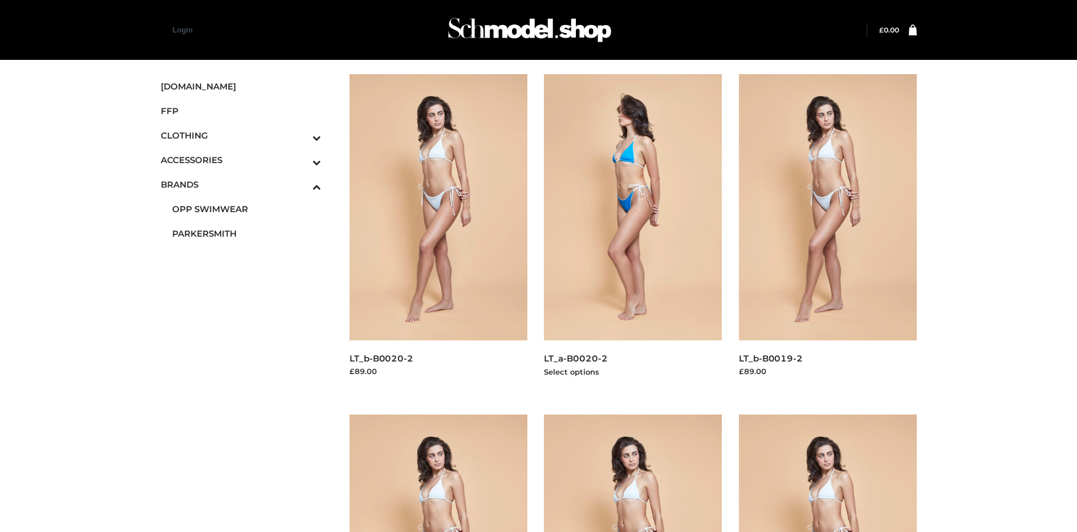  I want to click on img: Schmodel Admin 964, so click(530, 30).